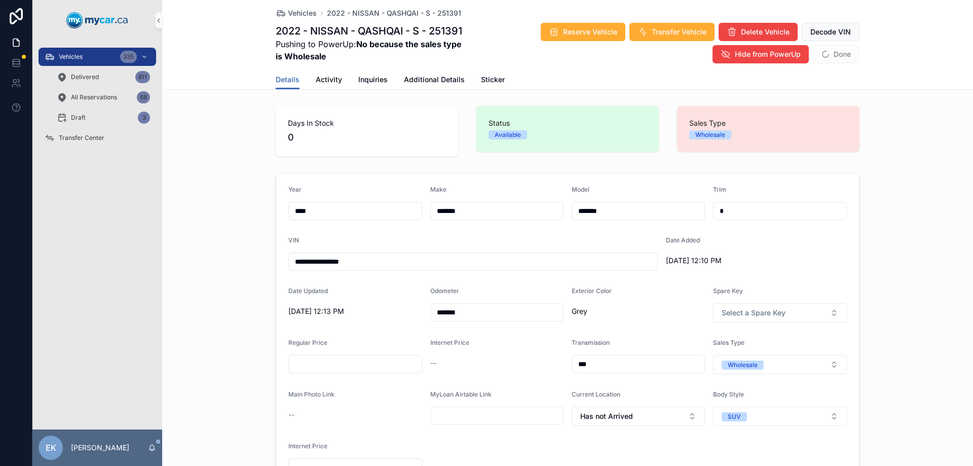 The image size is (973, 466). What do you see at coordinates (445, 291) in the screenshot?
I see `span: Odometer` at bounding box center [445, 291].